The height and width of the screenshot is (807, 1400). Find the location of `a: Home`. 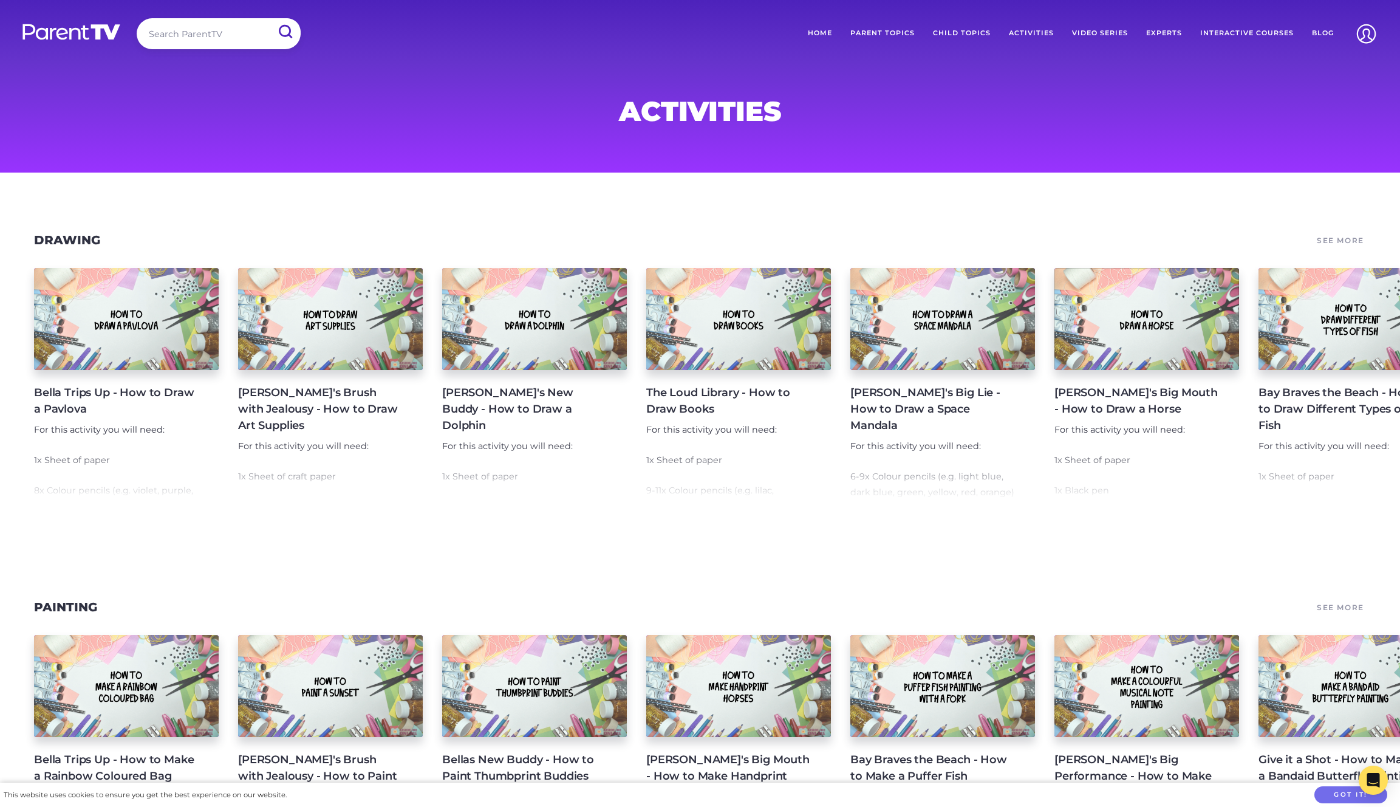

a: Home is located at coordinates (820, 33).